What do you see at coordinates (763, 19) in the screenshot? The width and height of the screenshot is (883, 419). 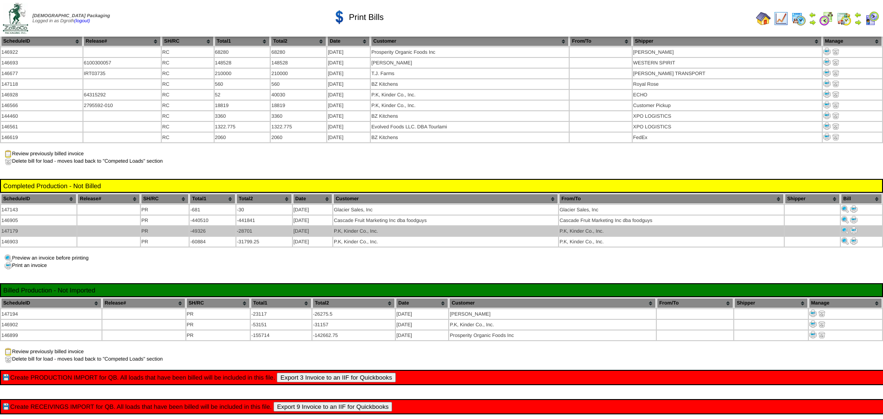 I see `img: home.gif` at bounding box center [763, 19].